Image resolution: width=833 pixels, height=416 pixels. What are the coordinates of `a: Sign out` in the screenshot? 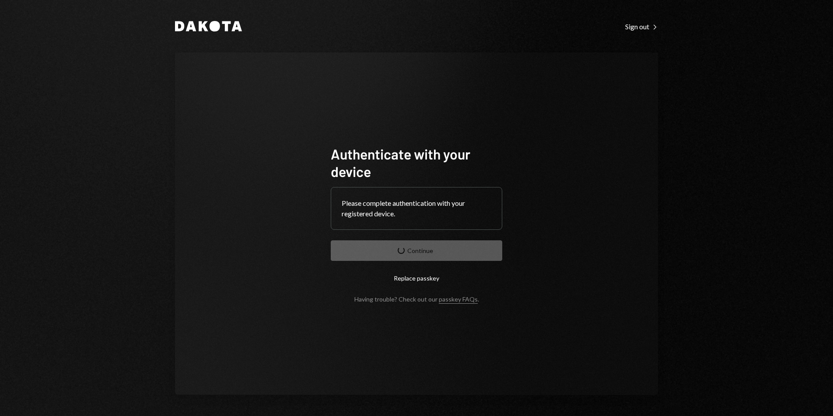 It's located at (641, 26).